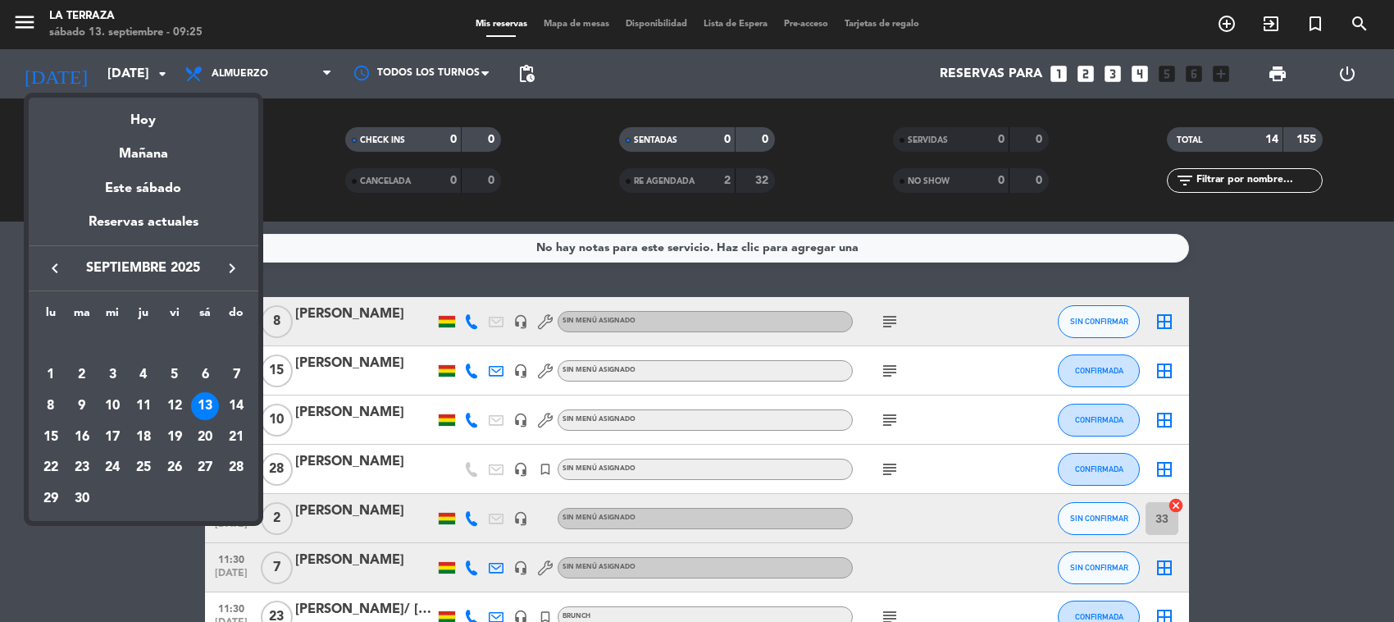  I want to click on th: domingo, so click(236, 316).